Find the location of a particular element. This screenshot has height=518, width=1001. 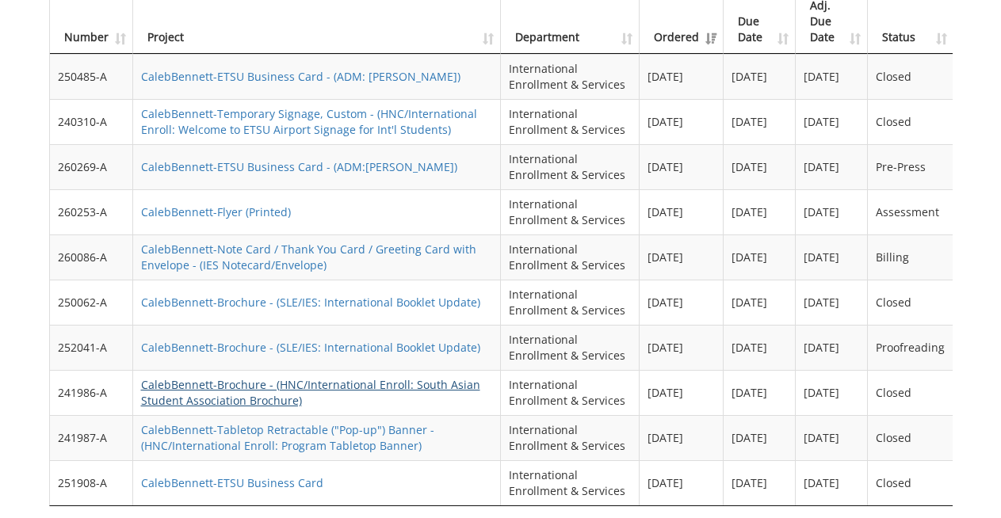

a: CalebBennett-Tabletop Retractable ("Pop-up") Banner - (HNC/International Enroll: Program Tabletop... is located at coordinates (288, 437).